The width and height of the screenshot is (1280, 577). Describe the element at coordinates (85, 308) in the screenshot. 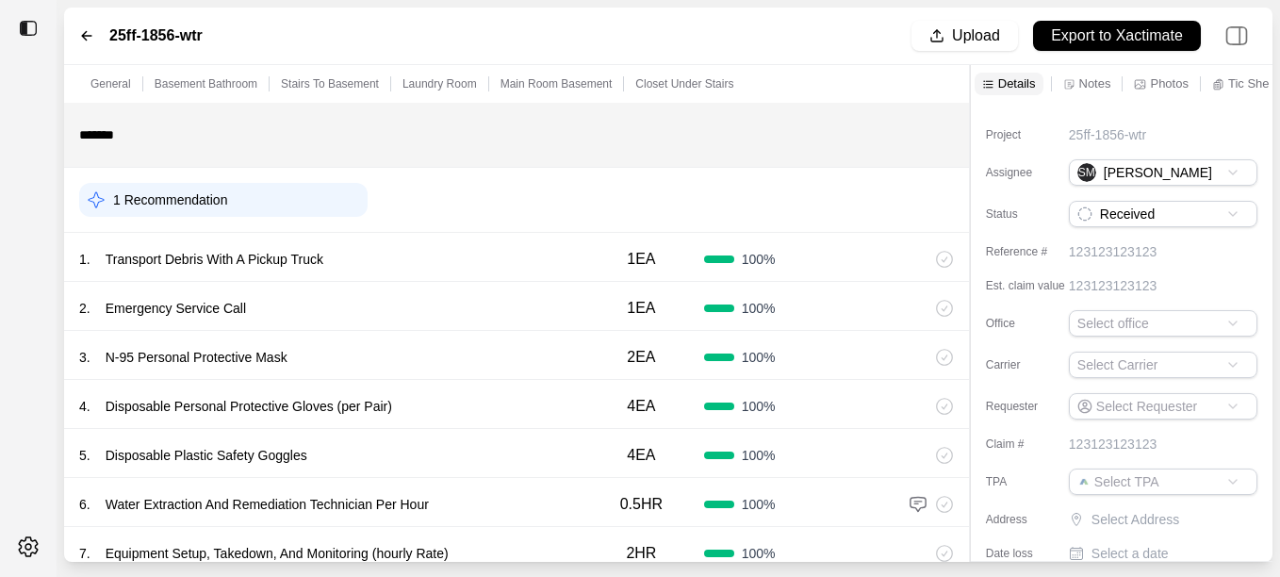

I see `p: 2 .` at that location.